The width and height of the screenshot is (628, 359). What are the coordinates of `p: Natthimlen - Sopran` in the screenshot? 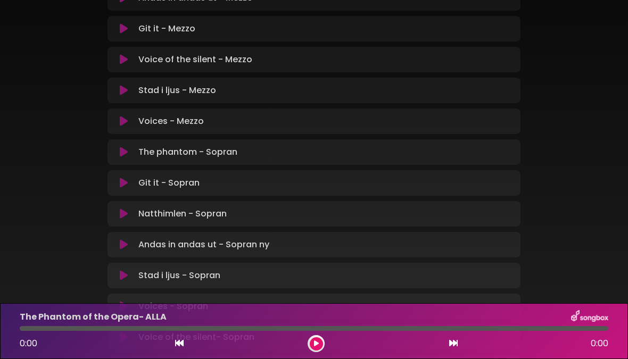 It's located at (183, 214).